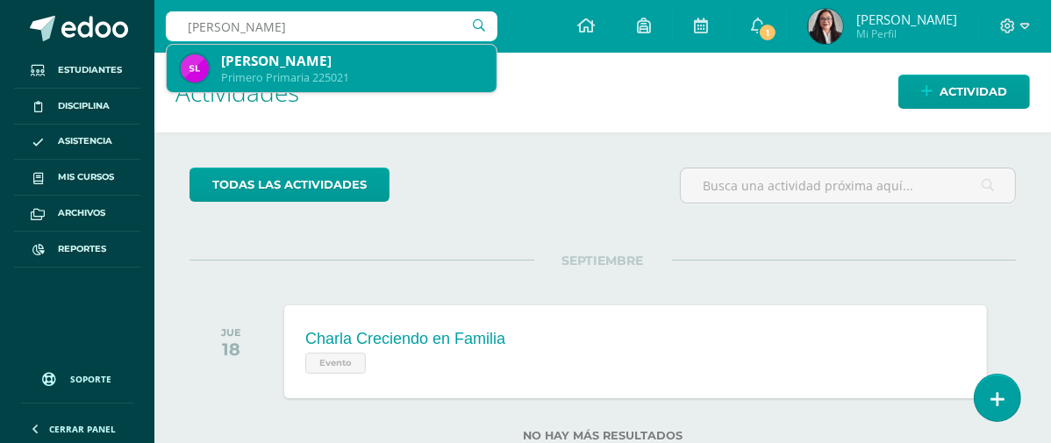 The height and width of the screenshot is (443, 1051). I want to click on span: Evento, so click(335, 363).